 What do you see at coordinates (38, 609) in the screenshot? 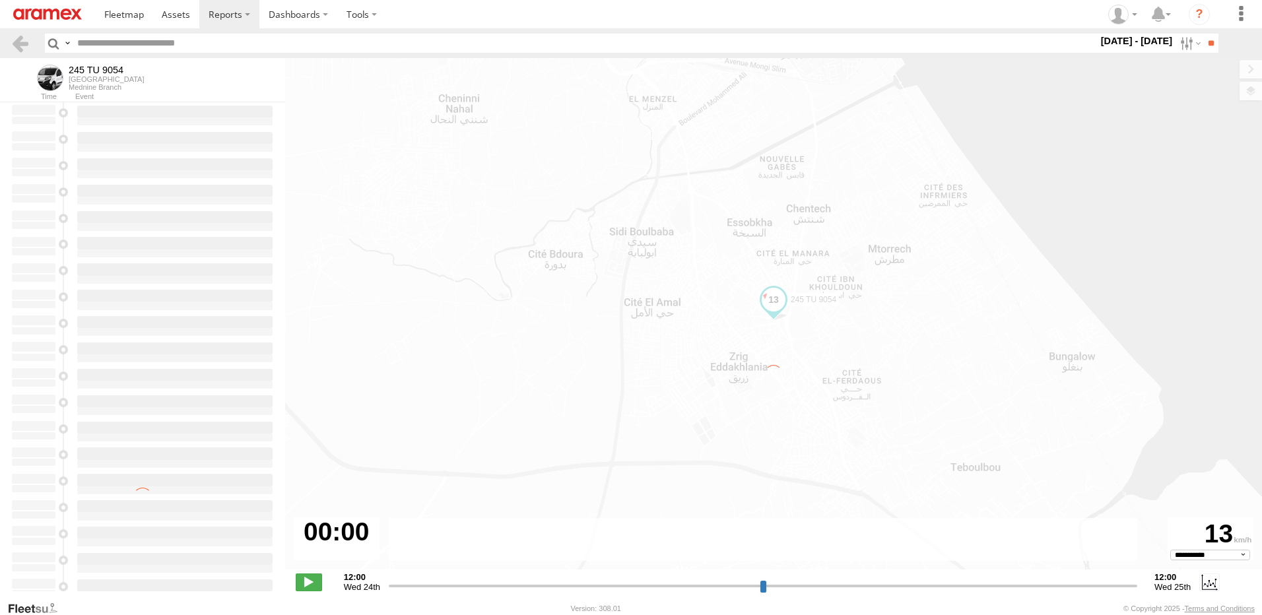
I see `a: Visit our Website` at bounding box center [38, 609].